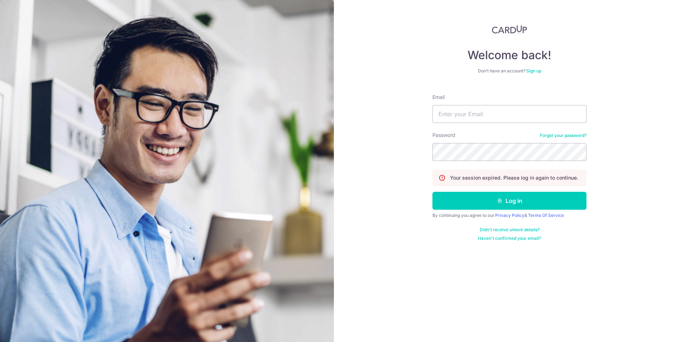 This screenshot has height=342, width=685. Describe the element at coordinates (509, 55) in the screenshot. I see `h4: Welcome back!` at that location.